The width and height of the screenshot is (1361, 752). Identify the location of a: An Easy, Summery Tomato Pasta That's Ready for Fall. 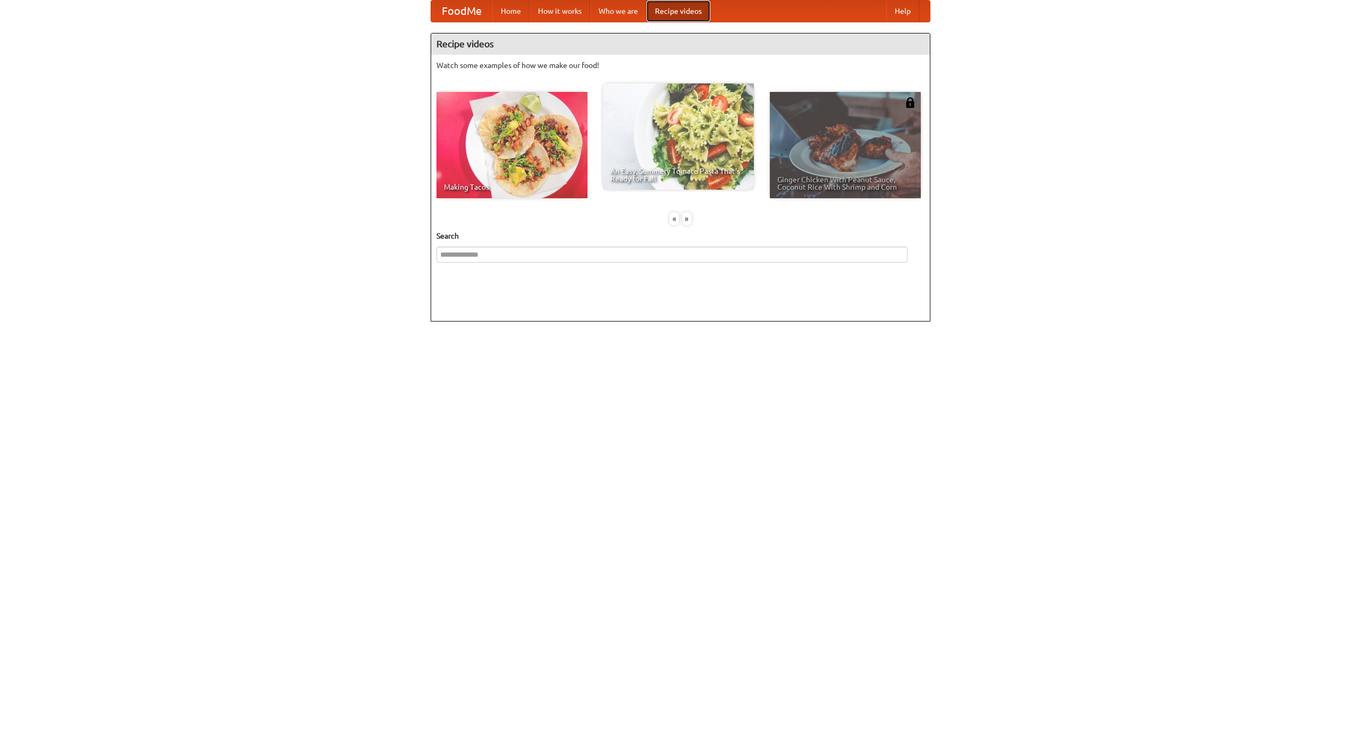
(678, 137).